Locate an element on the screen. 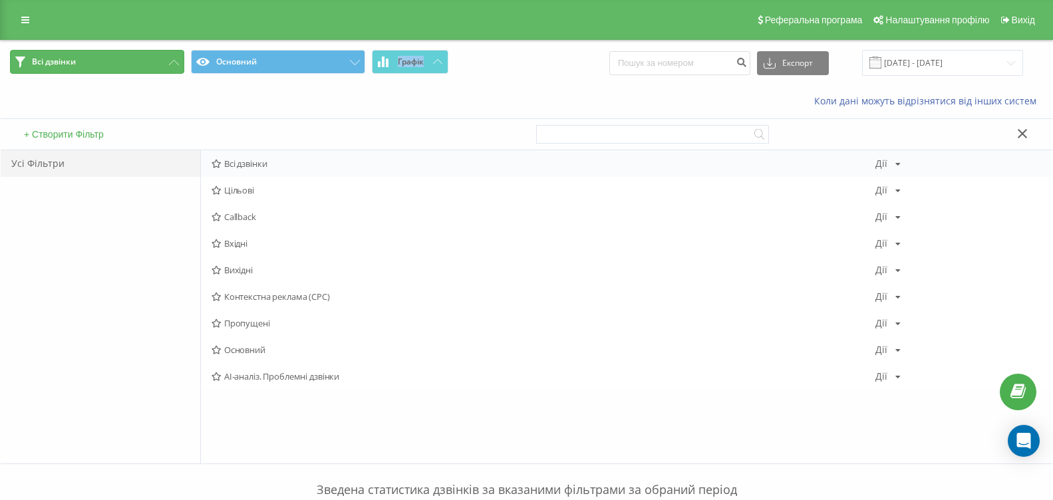 The image size is (1053, 500). span: AI-аналіз. Проблемні дзвінки is located at coordinates (543, 376).